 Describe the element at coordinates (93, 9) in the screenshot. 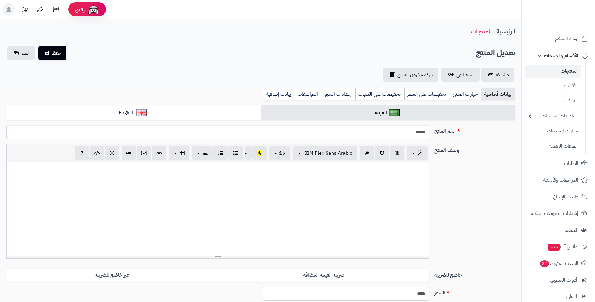

I see `img: ai-face.png` at that location.